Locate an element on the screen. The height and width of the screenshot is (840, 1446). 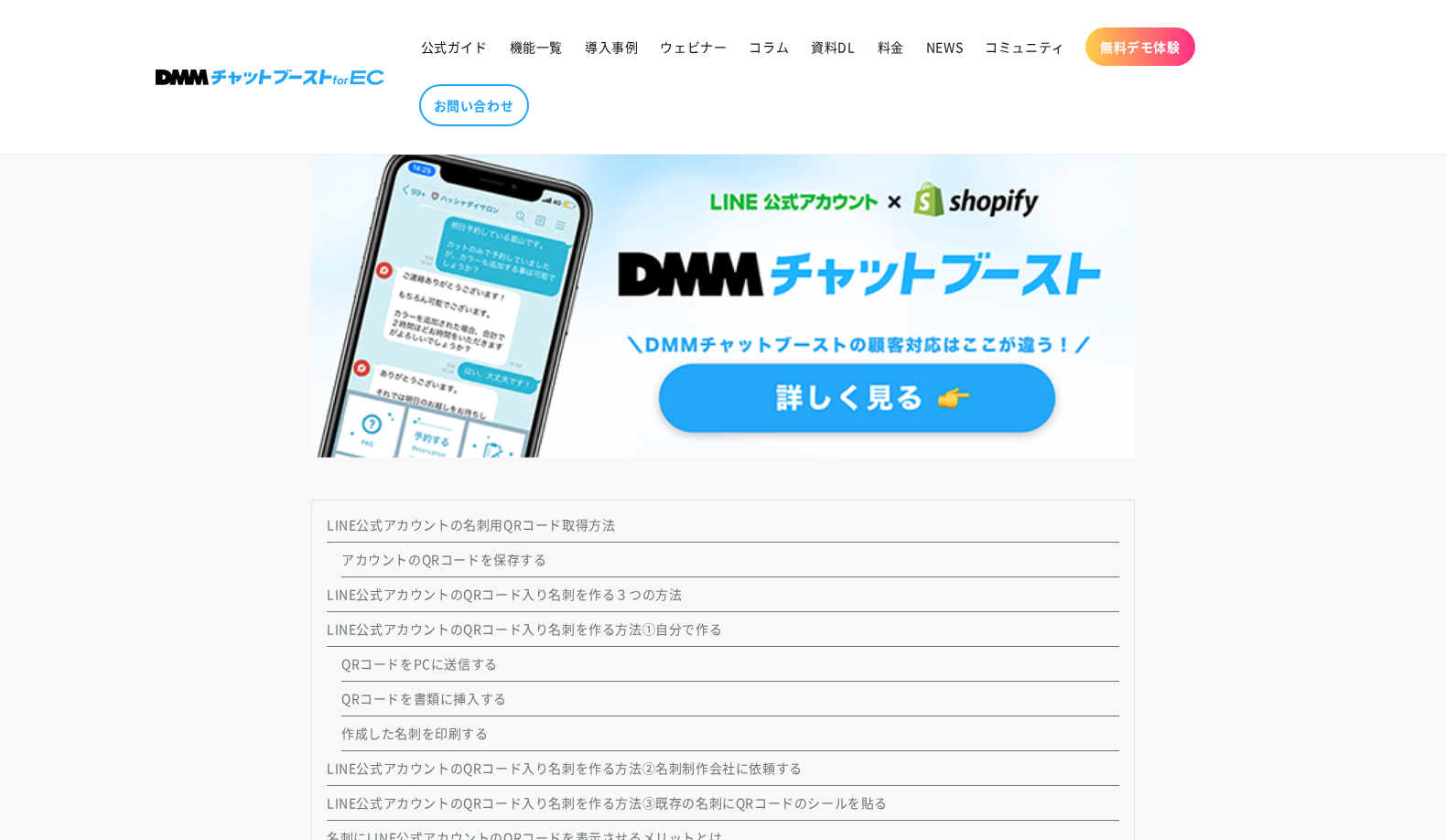
img: 株式会社DMM Boost is located at coordinates (270, 77).